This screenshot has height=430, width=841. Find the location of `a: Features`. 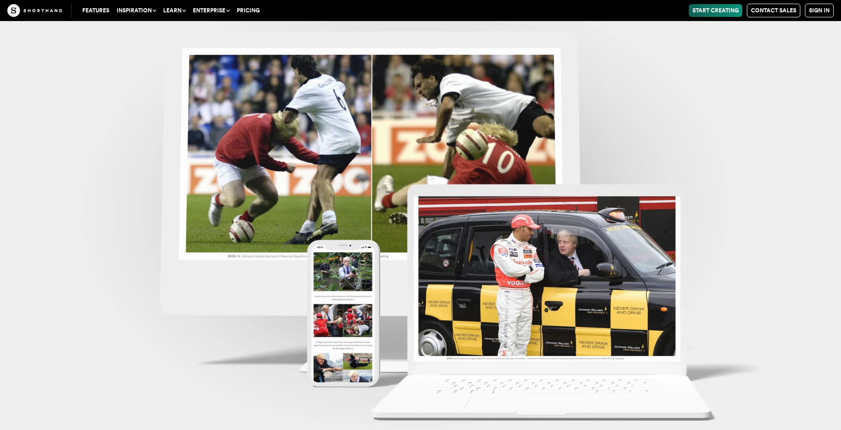

a: Features is located at coordinates (96, 11).